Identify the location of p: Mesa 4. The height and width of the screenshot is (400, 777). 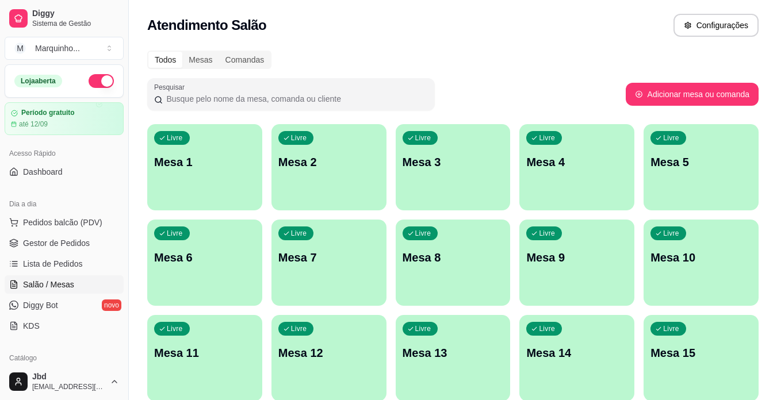
(577, 162).